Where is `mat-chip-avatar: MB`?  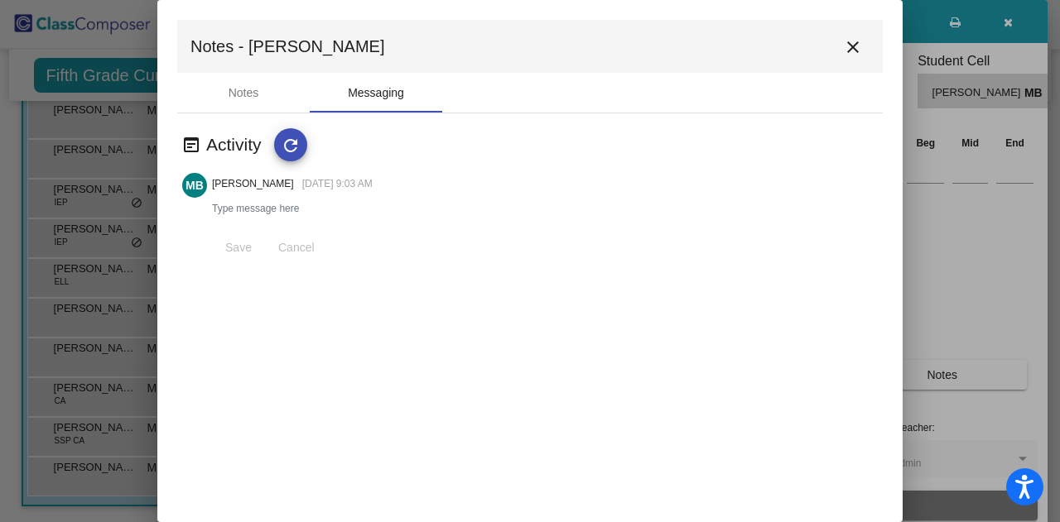 mat-chip-avatar: MB is located at coordinates (195, 185).